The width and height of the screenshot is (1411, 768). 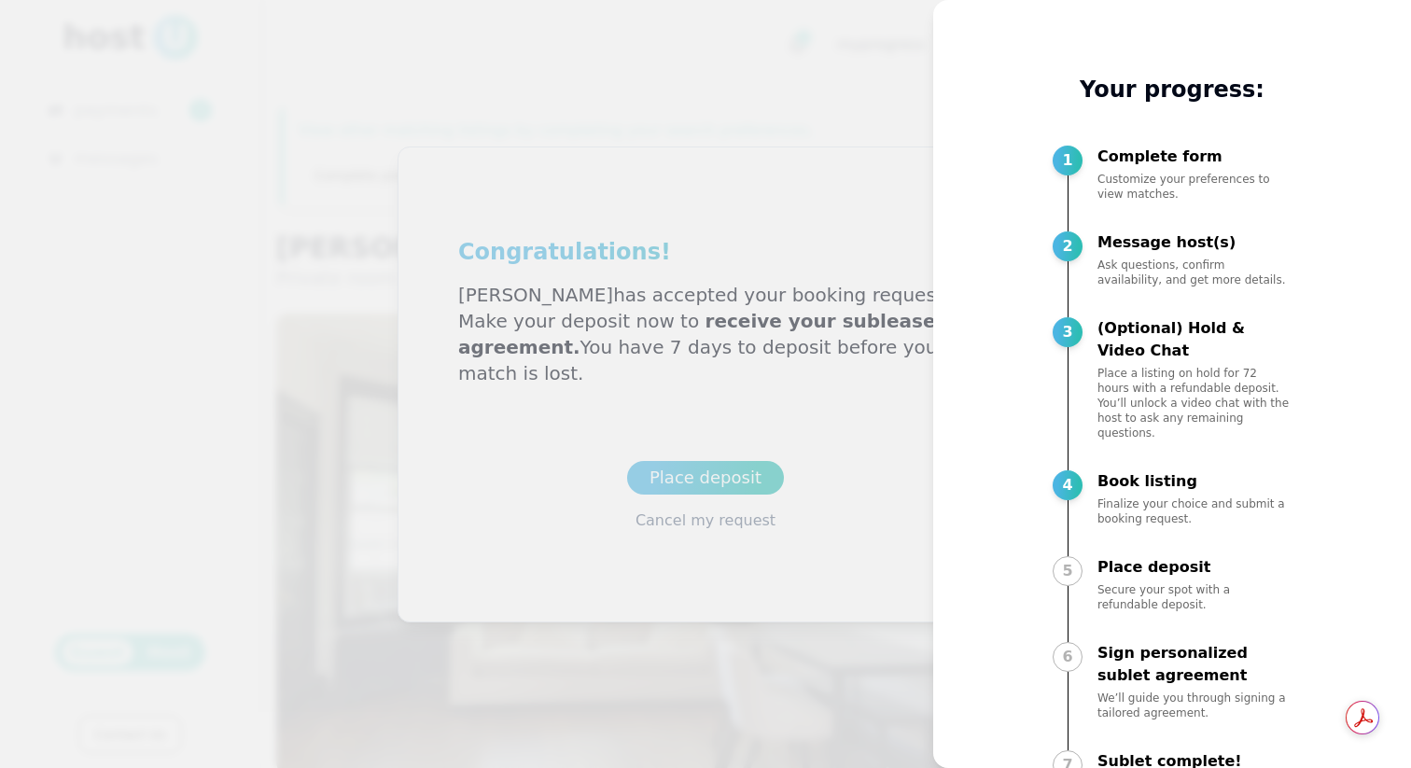 What do you see at coordinates (1194, 403) in the screenshot?
I see `p: Place a listing on hold for 72 hours with a refundable deposit. You’ll unlock a video chat with t...` at bounding box center [1194, 403].